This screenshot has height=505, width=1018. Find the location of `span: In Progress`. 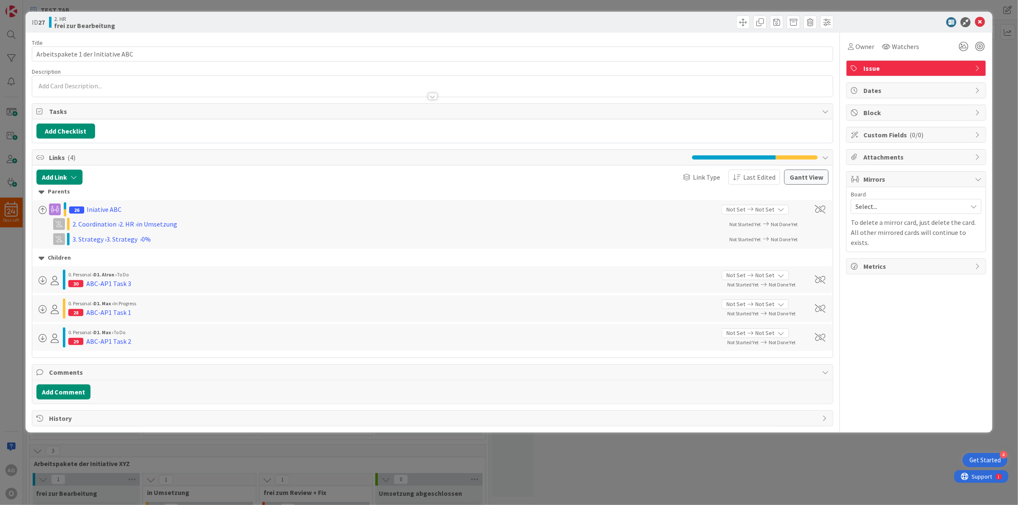

span: In Progress is located at coordinates (125, 303).